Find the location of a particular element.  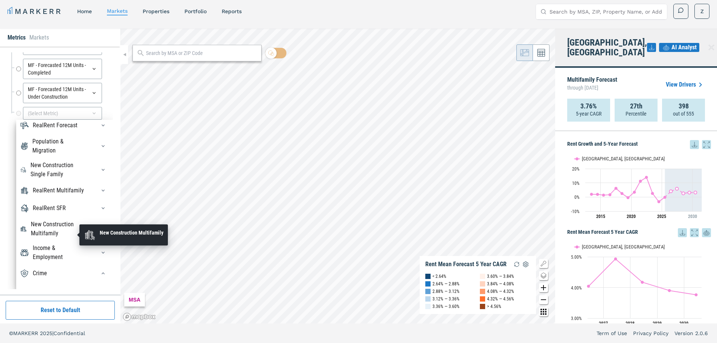

path: Friday, 28 Jun, 17:00, -3.27. Rapid City, SD. is located at coordinates (659, 201).